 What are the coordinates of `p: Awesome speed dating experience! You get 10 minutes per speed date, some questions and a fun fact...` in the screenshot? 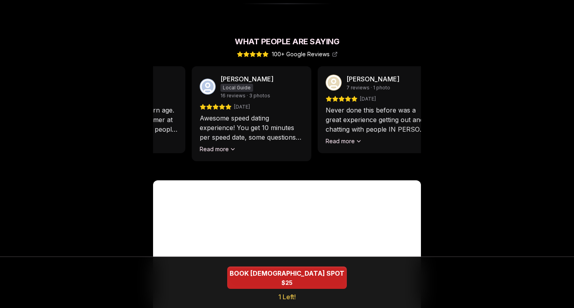 It's located at (252, 128).